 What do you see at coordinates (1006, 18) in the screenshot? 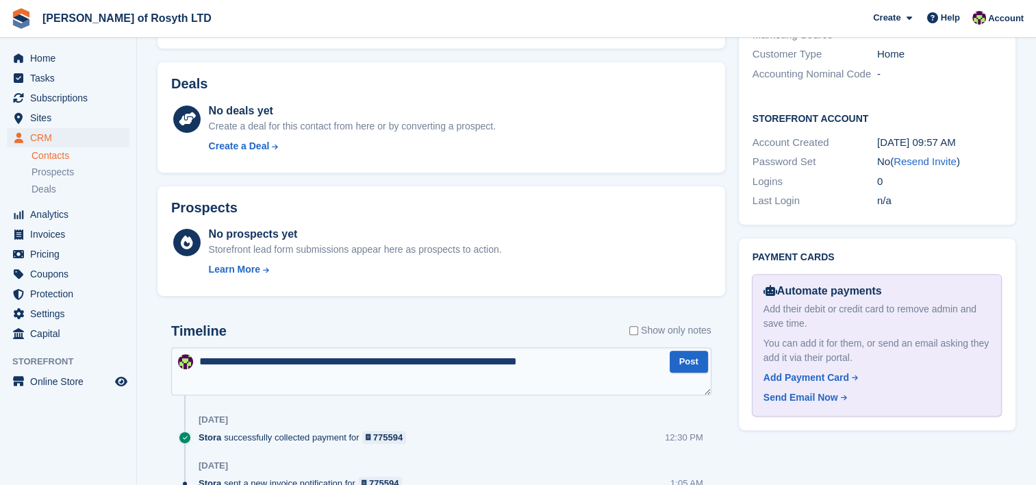
I see `span: Account` at bounding box center [1006, 18].